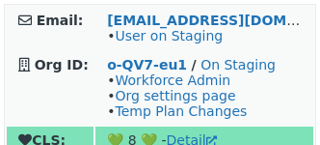  What do you see at coordinates (147, 65) in the screenshot?
I see `a: o-QV7-eu1` at bounding box center [147, 65].